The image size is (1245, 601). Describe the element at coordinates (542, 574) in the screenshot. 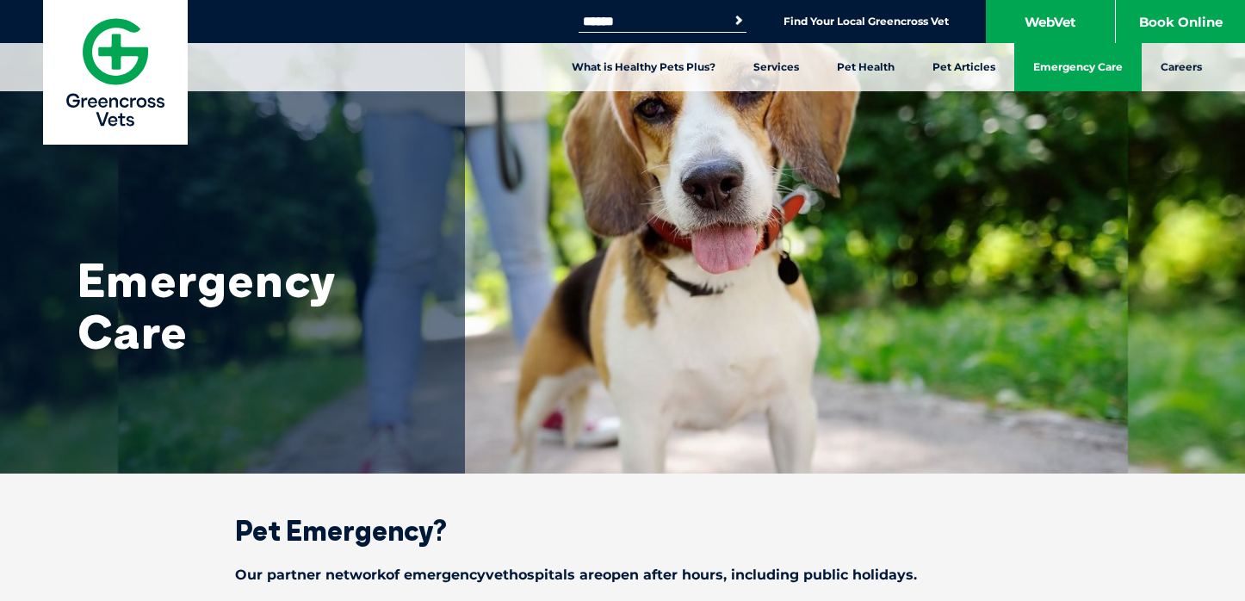

I see `span: hospitals` at that location.